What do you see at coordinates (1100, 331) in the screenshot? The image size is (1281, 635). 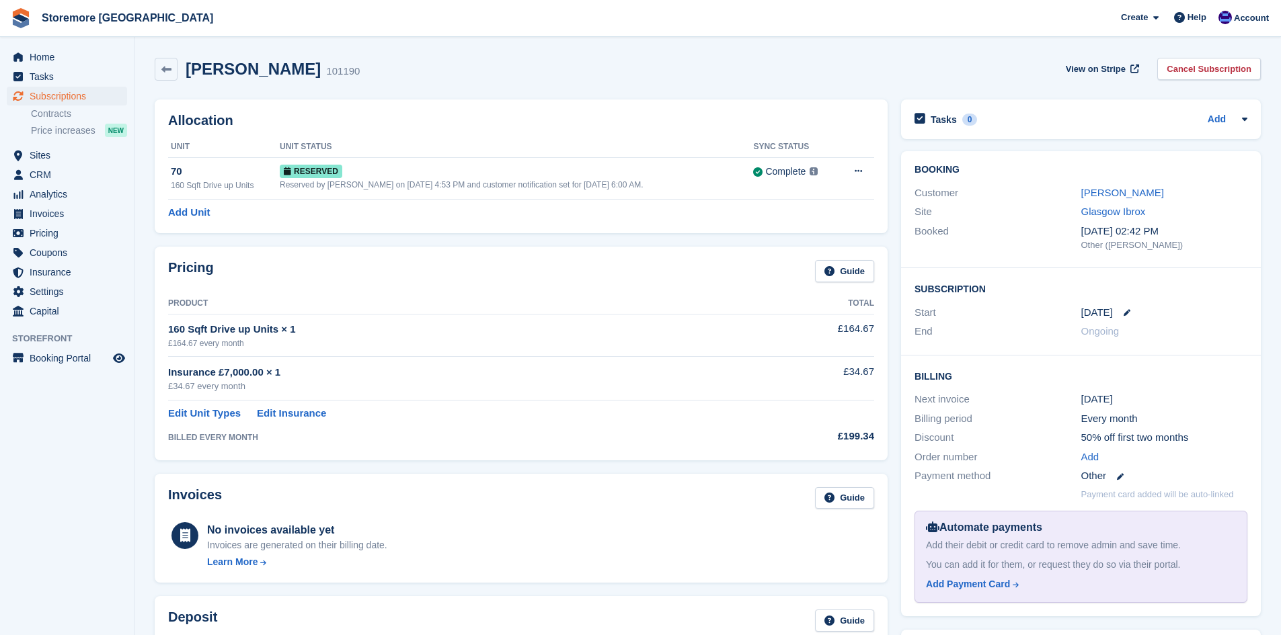 I see `span: Ongoing` at bounding box center [1100, 331].